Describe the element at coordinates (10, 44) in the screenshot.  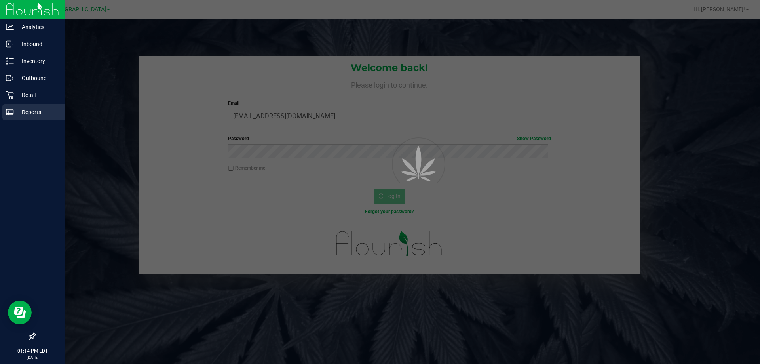
I see `inline-svg: Inbound` at that location.